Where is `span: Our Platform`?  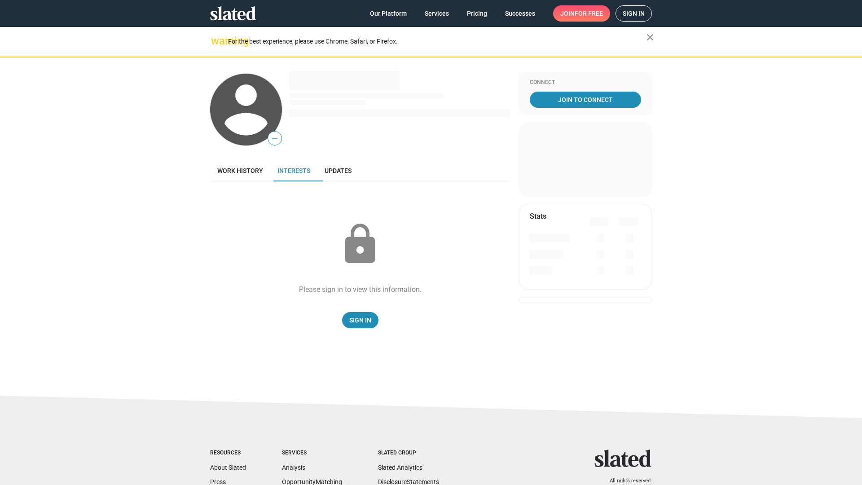 span: Our Platform is located at coordinates (388, 13).